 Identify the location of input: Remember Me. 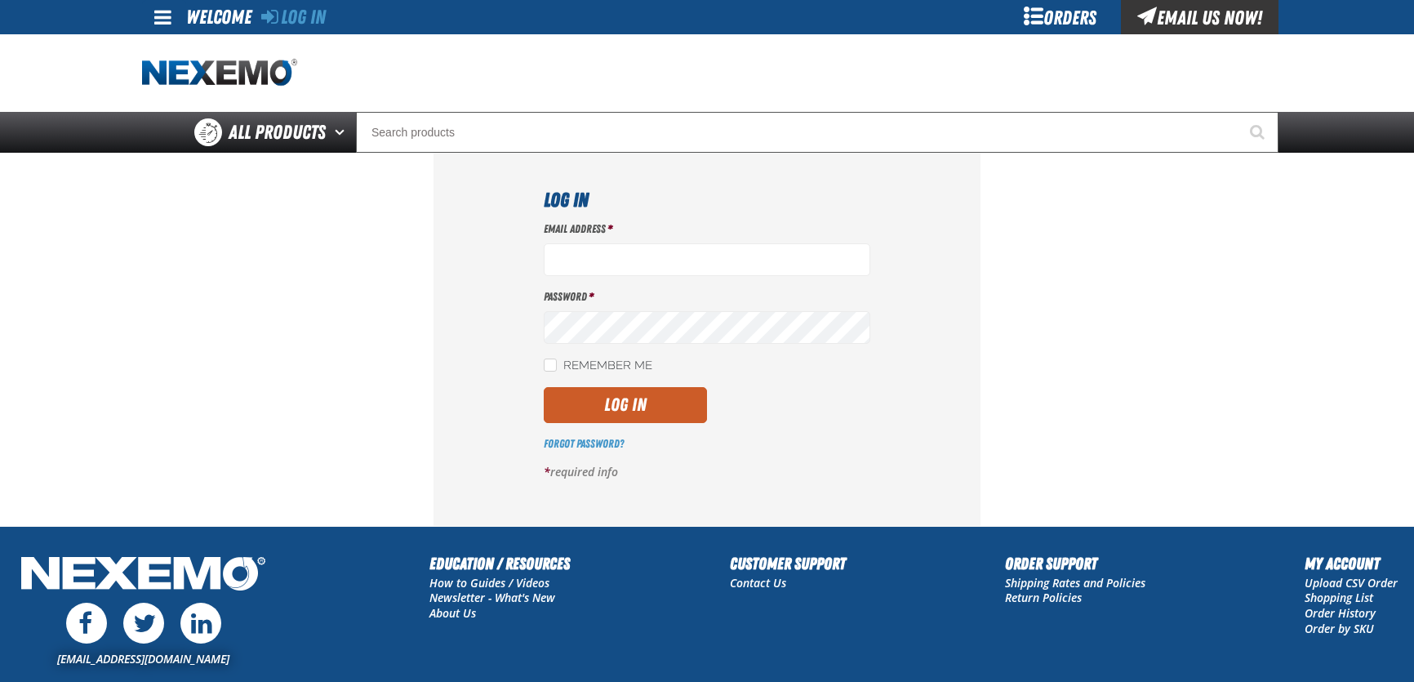
(550, 365).